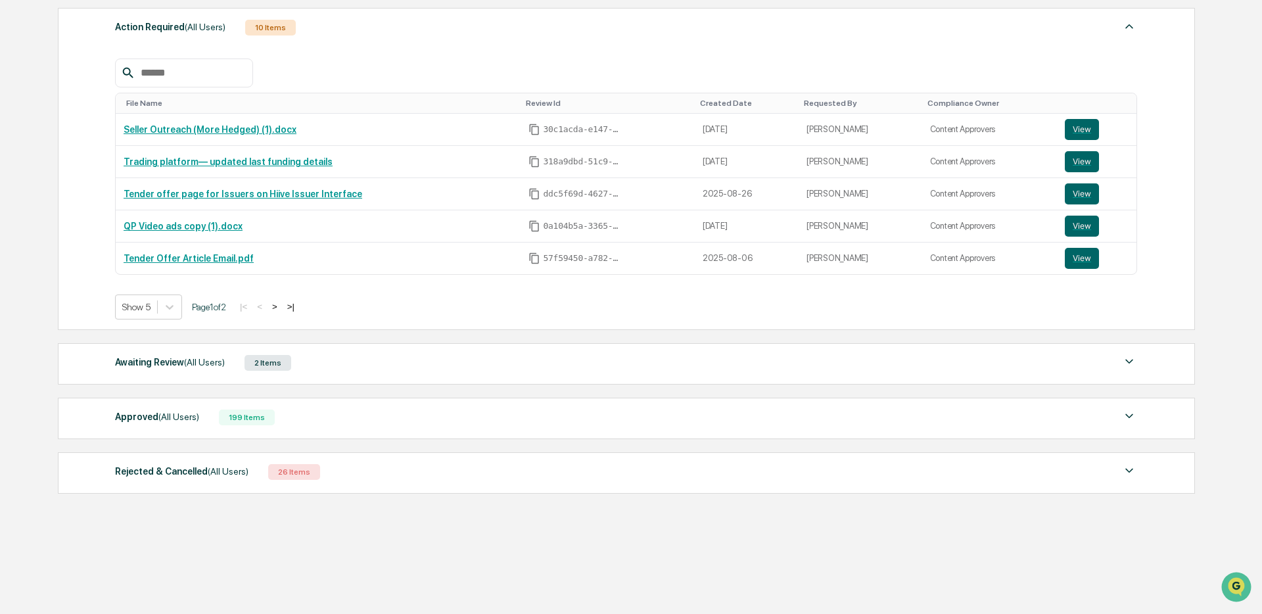 This screenshot has width=1262, height=614. I want to click on div: We're available if you need us!, so click(105, 119).